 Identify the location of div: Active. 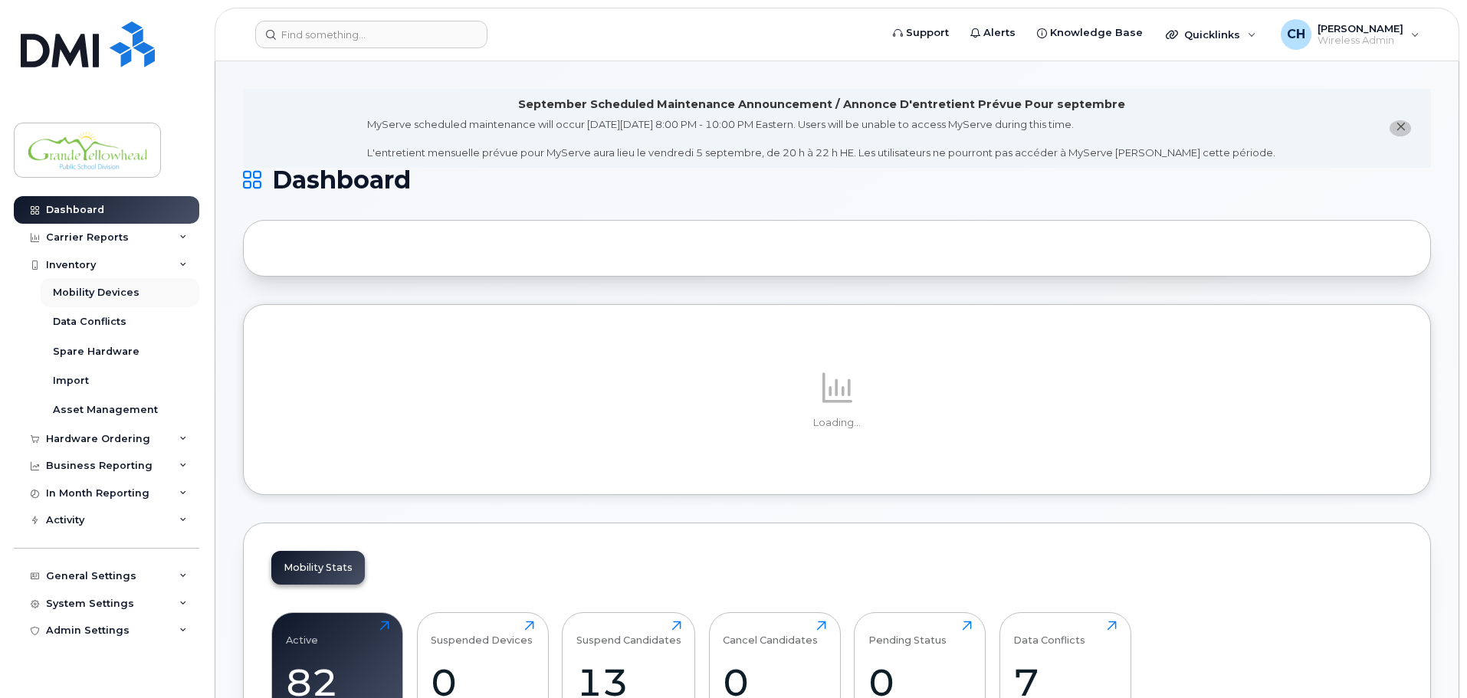
(302, 633).